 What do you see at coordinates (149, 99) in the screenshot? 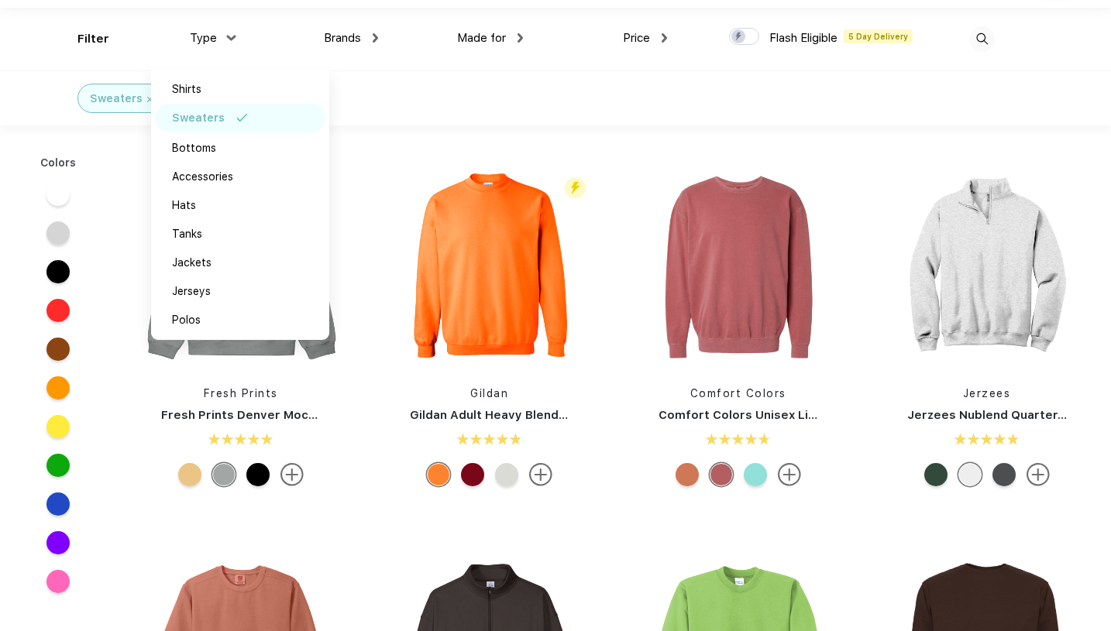
I see `img: filter_cancel.svg` at bounding box center [149, 99].